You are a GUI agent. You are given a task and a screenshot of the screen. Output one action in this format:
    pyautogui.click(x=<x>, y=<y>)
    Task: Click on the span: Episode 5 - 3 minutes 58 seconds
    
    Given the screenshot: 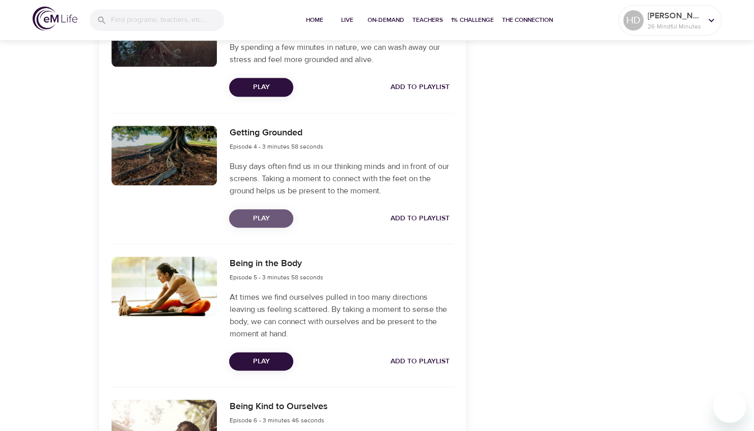 What is the action you would take?
    pyautogui.click(x=276, y=278)
    